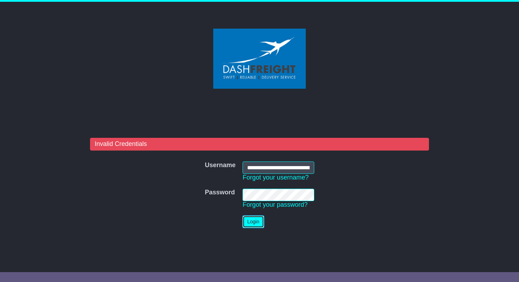 This screenshot has height=282, width=519. What do you see at coordinates (259, 144) in the screenshot?
I see `div: Invalid Credentials` at bounding box center [259, 144].